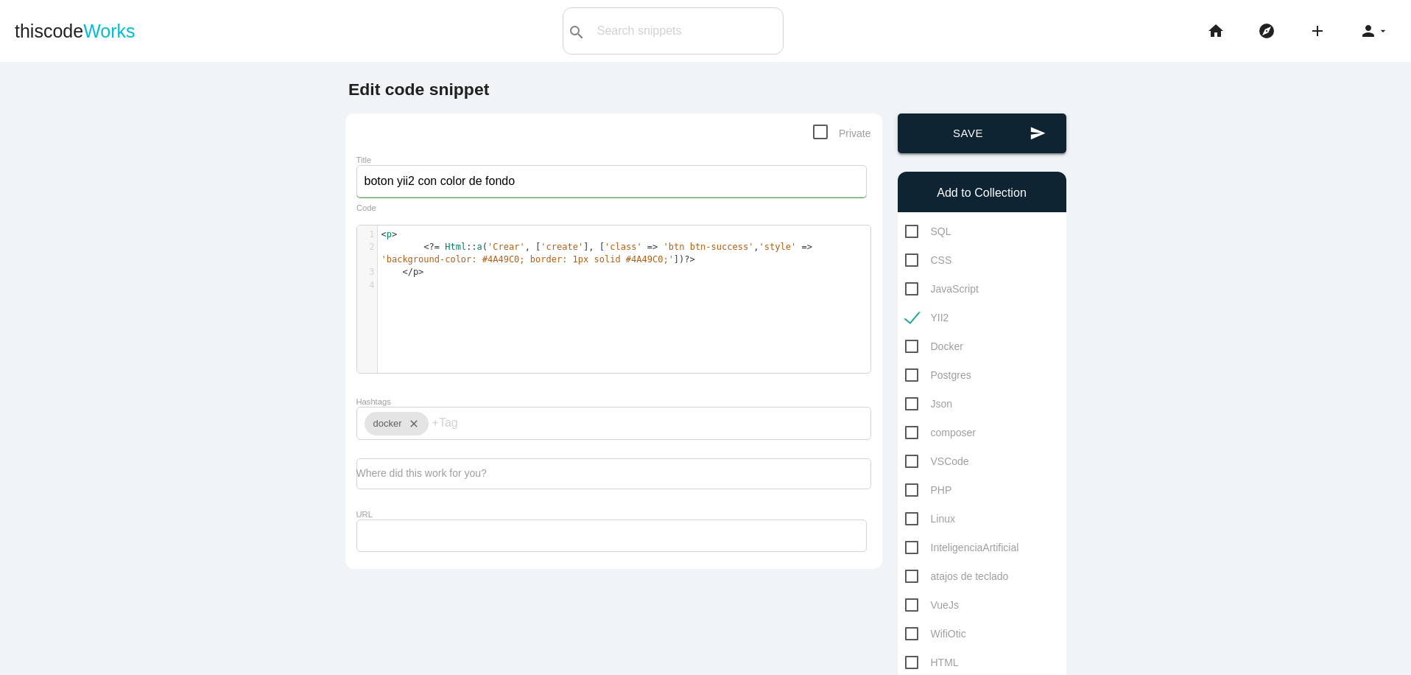 This screenshot has width=1411, height=675. I want to click on input: +Tag, so click(477, 423).